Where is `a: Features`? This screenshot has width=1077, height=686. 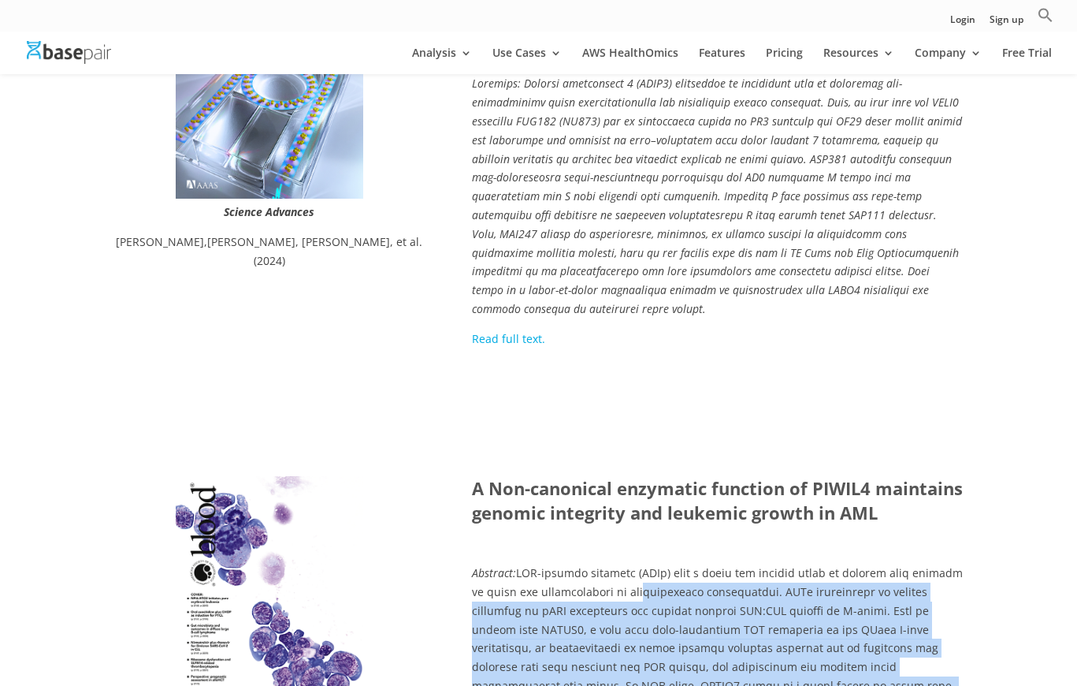
a: Features is located at coordinates (722, 61).